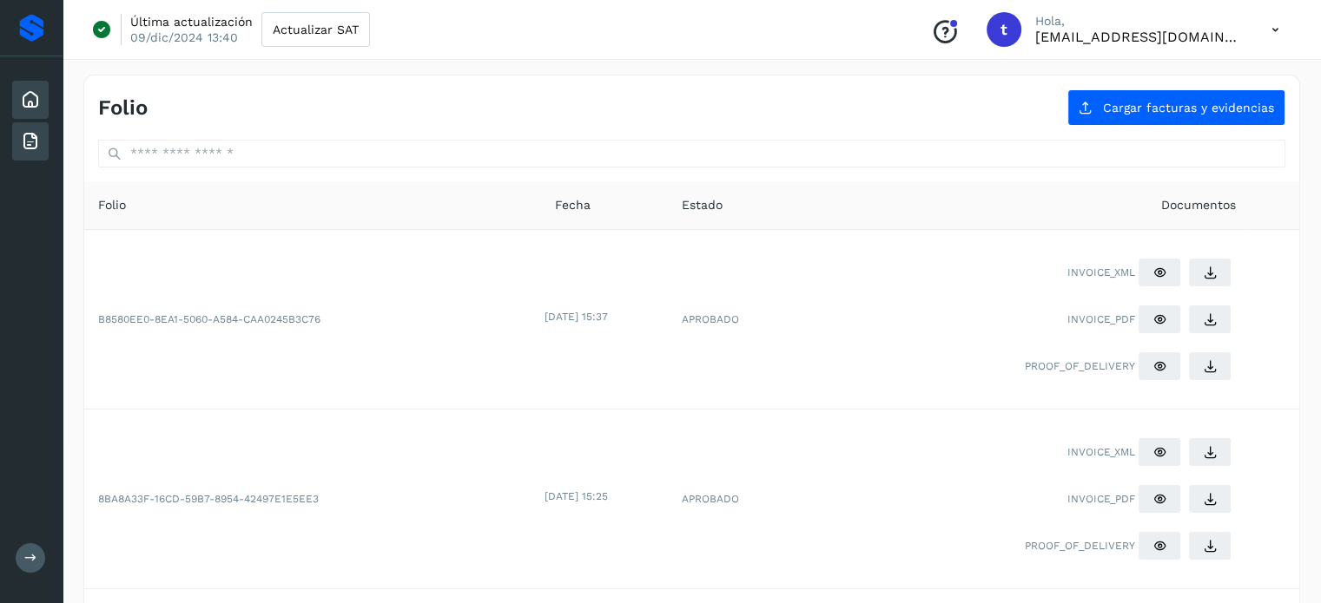 This screenshot has height=603, width=1321. What do you see at coordinates (1139, 21) in the screenshot?
I see `p: Hola,` at bounding box center [1139, 21].